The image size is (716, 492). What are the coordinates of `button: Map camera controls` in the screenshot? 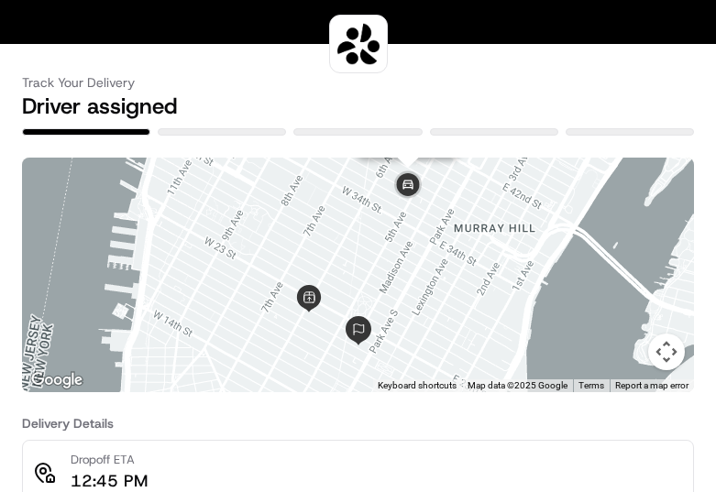 It's located at (666, 352).